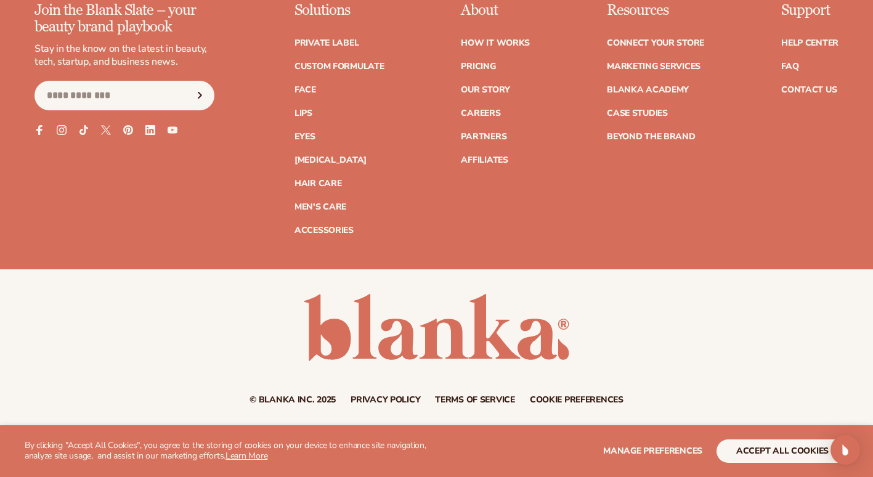 The height and width of the screenshot is (477, 873). What do you see at coordinates (305, 137) in the screenshot?
I see `a: Eyes` at bounding box center [305, 137].